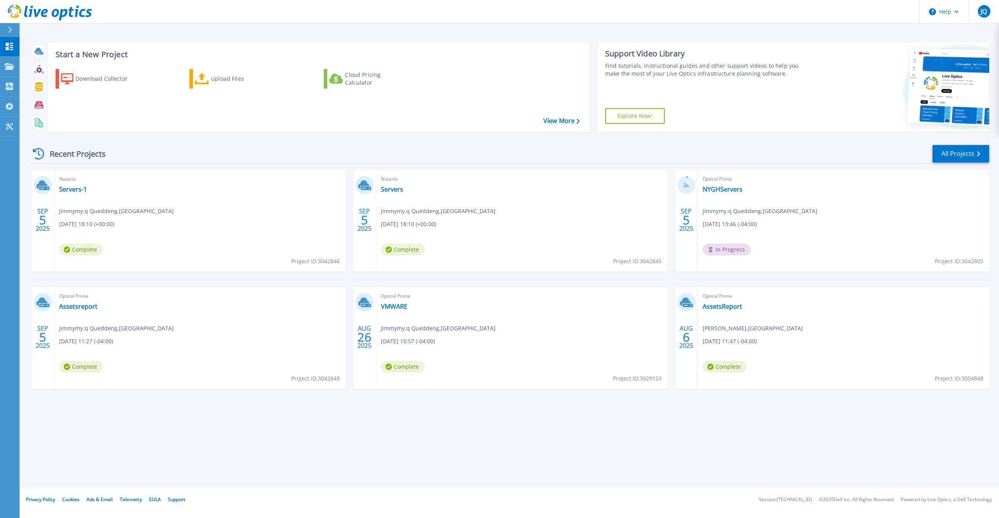 This screenshot has width=999, height=518. Describe the element at coordinates (686, 185) in the screenshot. I see `h3: 2` at that location.